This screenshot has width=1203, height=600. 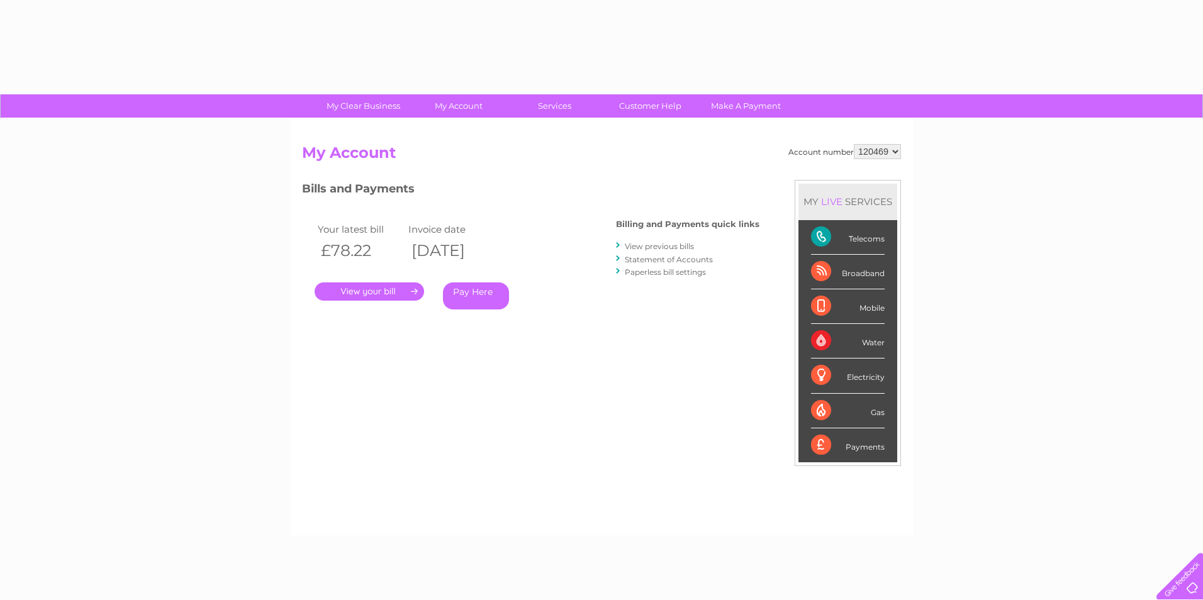 What do you see at coordinates (554, 106) in the screenshot?
I see `a: Services` at bounding box center [554, 106].